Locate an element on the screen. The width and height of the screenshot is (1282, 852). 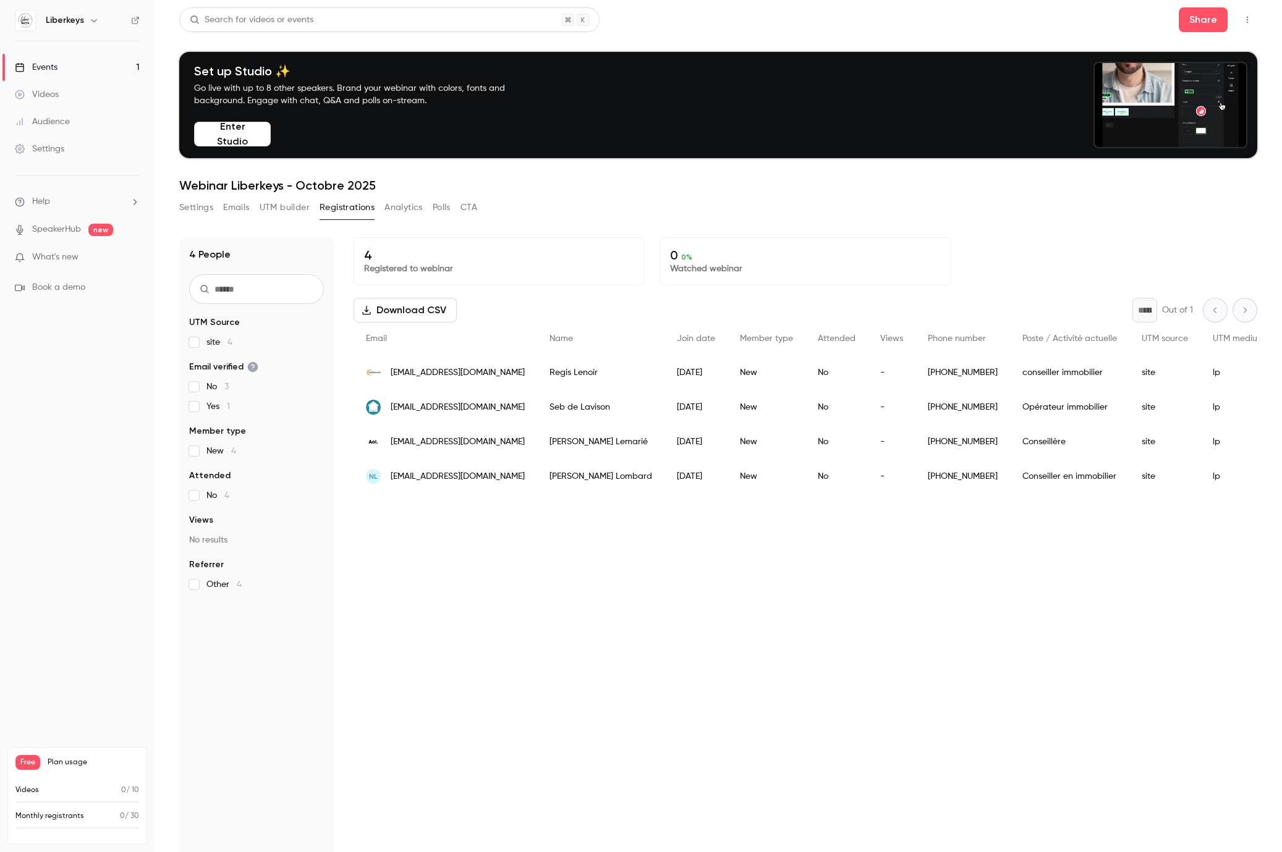
p: / 30 is located at coordinates (129, 816).